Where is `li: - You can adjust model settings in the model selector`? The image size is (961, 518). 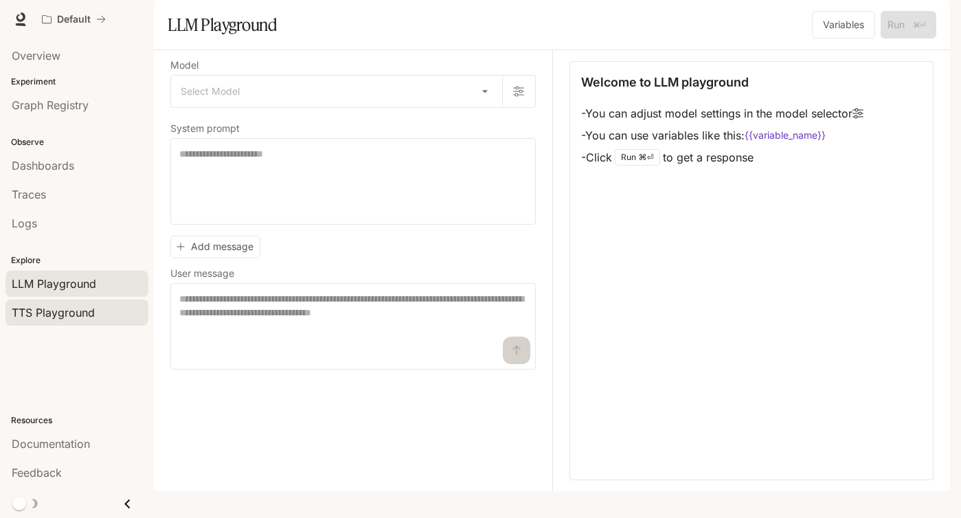 li: - You can adjust model settings in the model selector is located at coordinates (722, 113).